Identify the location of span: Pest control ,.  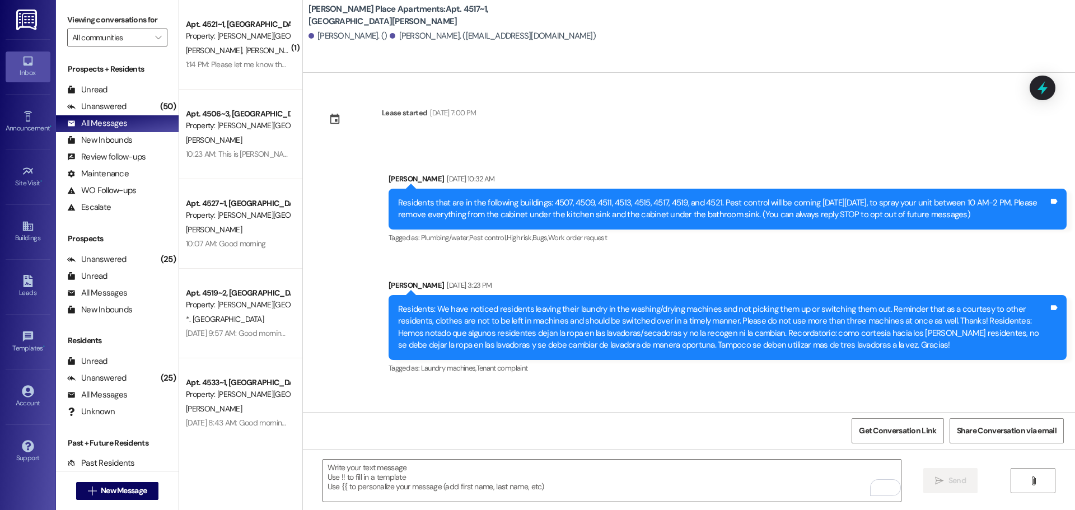
(488, 237).